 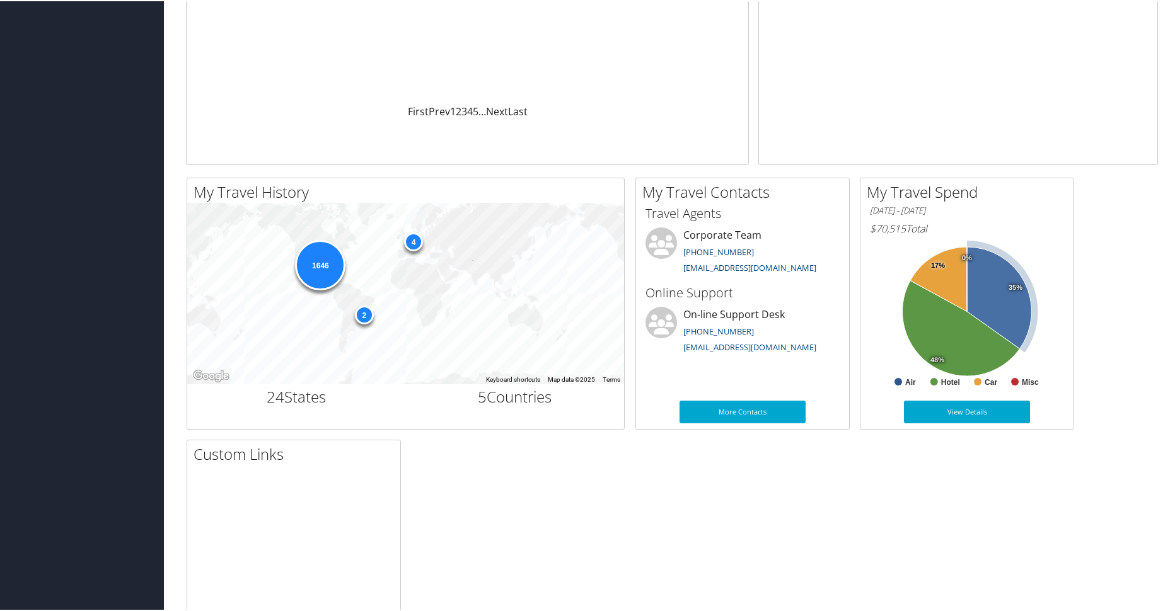 I want to click on a: Next, so click(x=497, y=110).